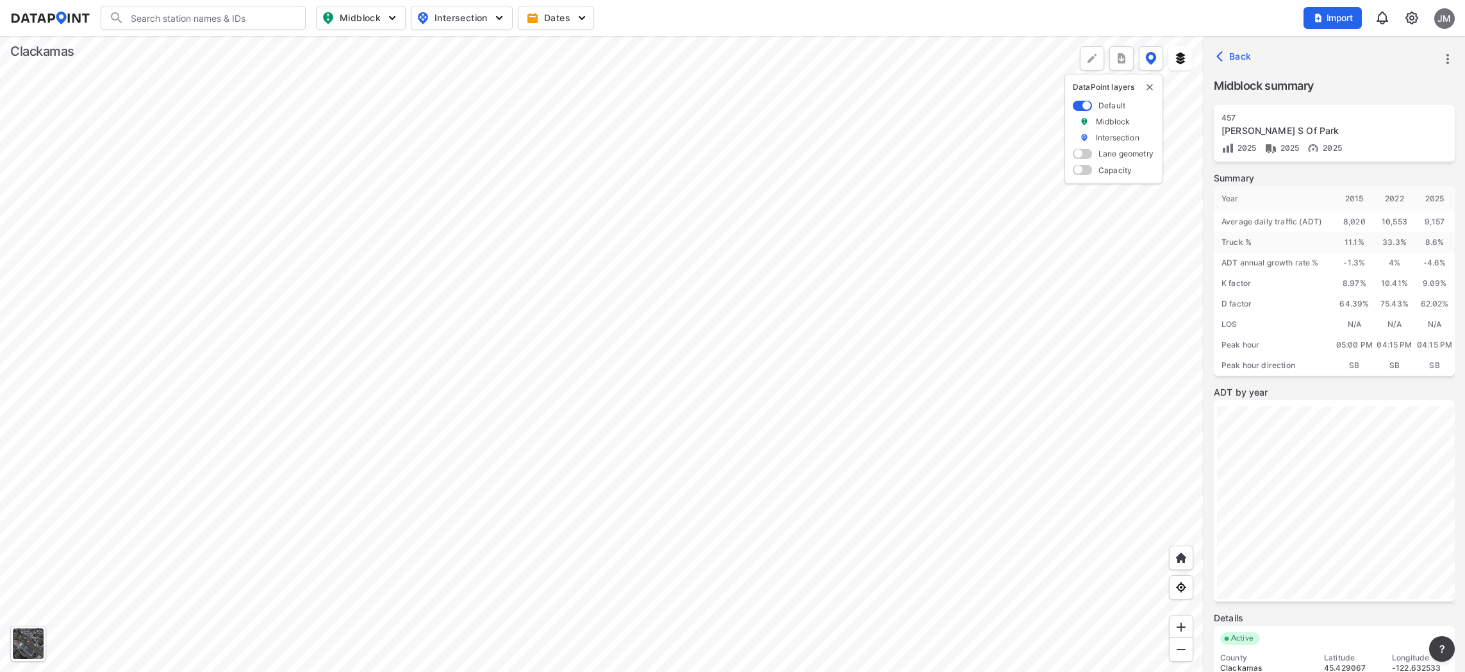 This screenshot has width=1465, height=672. Describe the element at coordinates (1382, 18) in the screenshot. I see `img: 8A77J+mXikMhHQAAAAASUVORK5CYII=` at that location.